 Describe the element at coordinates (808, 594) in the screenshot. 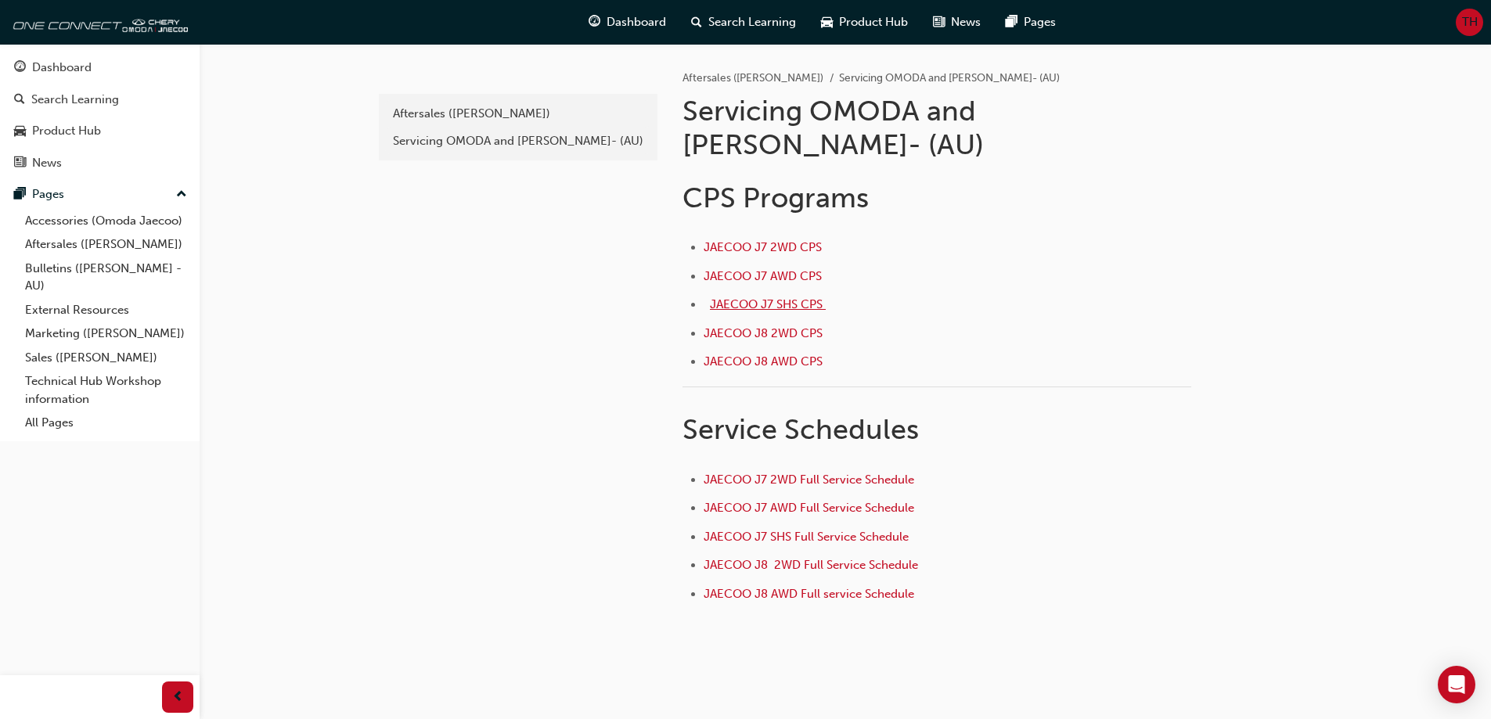

I see `span: JAECOO J8 AWD Full service Schedule` at that location.